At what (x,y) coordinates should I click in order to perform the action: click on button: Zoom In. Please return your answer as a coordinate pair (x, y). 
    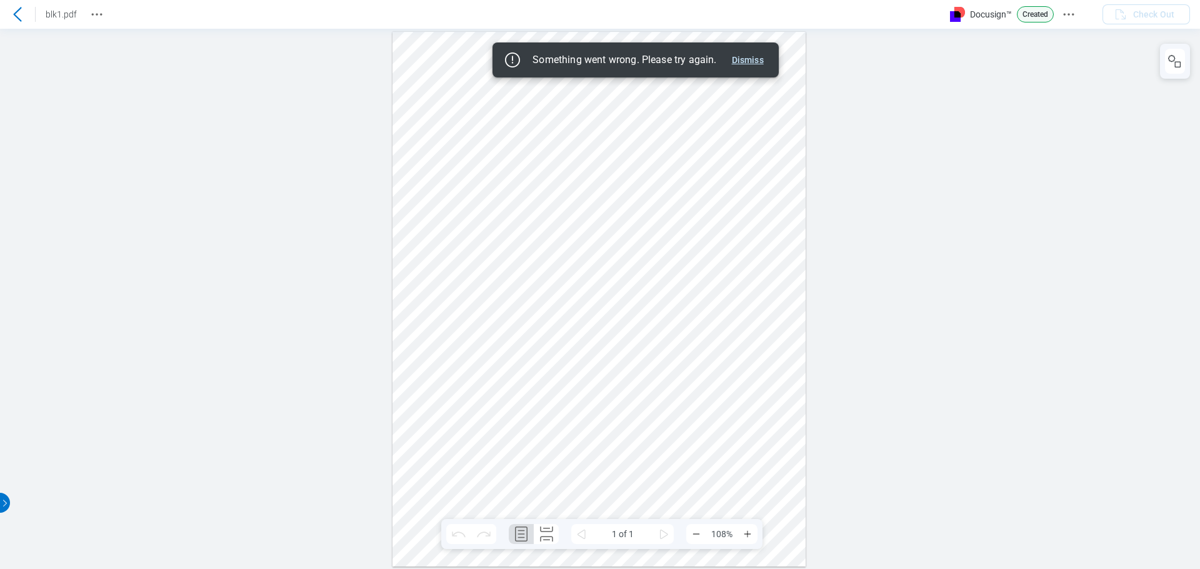
    Looking at the image, I should click on (748, 534).